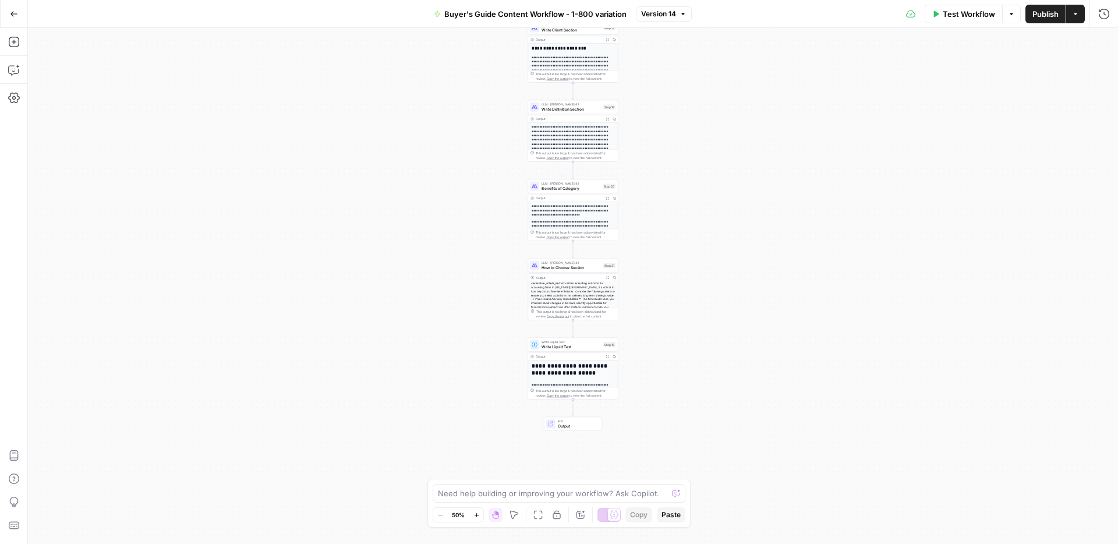 This screenshot has width=1118, height=544. Describe the element at coordinates (571, 188) in the screenshot. I see `span: Benefits of Category` at that location.